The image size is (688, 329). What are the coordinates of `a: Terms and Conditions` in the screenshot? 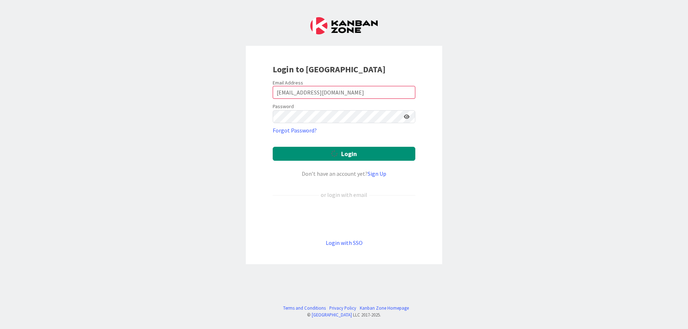 It's located at (304, 308).